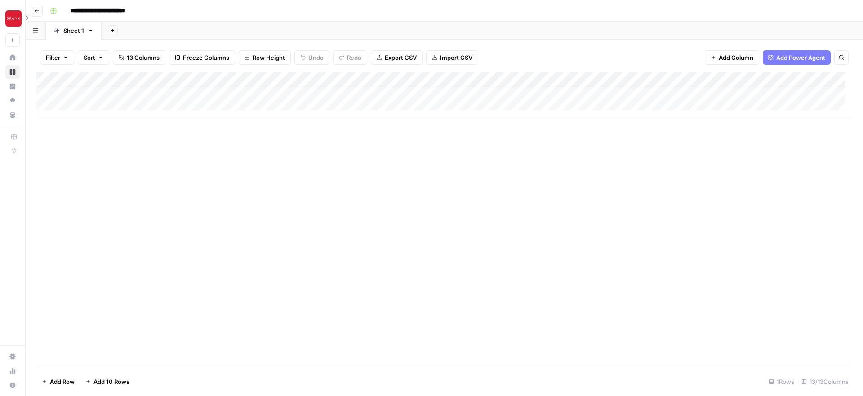 This screenshot has width=863, height=396. Describe the element at coordinates (456, 58) in the screenshot. I see `span: Import CSV` at that location.